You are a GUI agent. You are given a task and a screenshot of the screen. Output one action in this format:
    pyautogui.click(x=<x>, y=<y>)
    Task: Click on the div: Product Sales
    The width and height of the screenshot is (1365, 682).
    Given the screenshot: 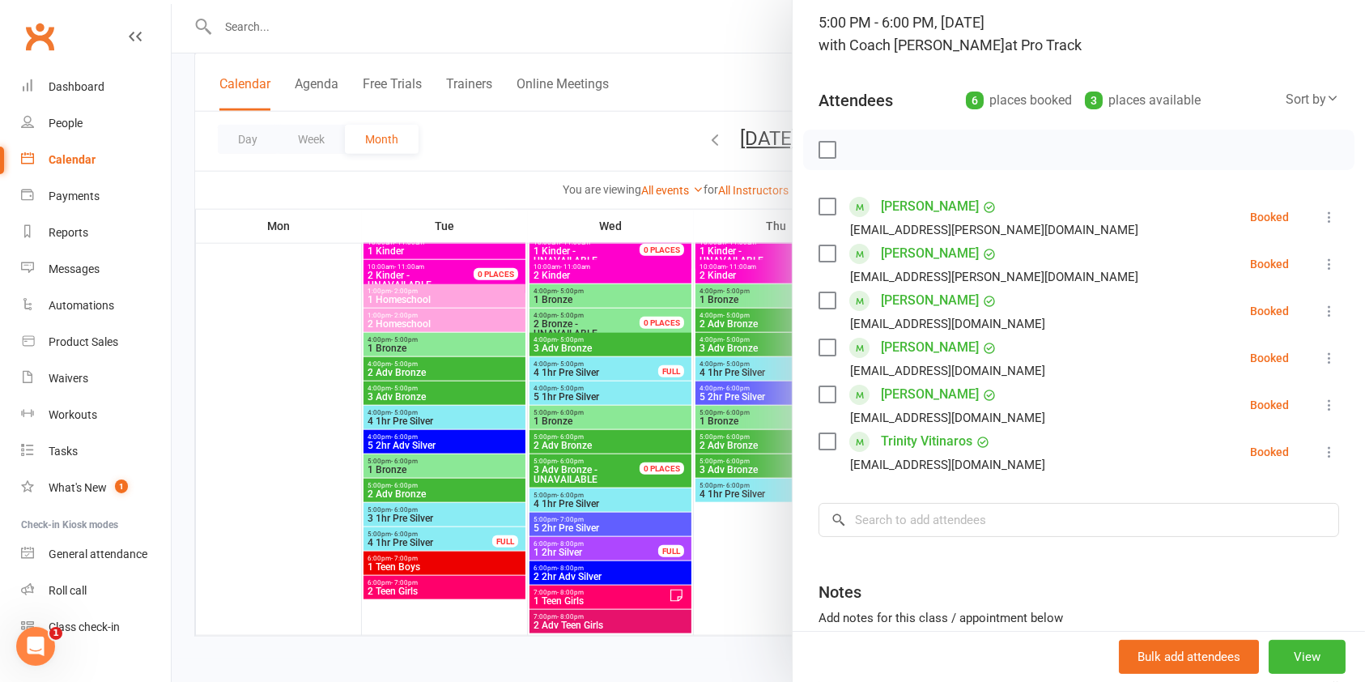 What is the action you would take?
    pyautogui.click(x=83, y=342)
    